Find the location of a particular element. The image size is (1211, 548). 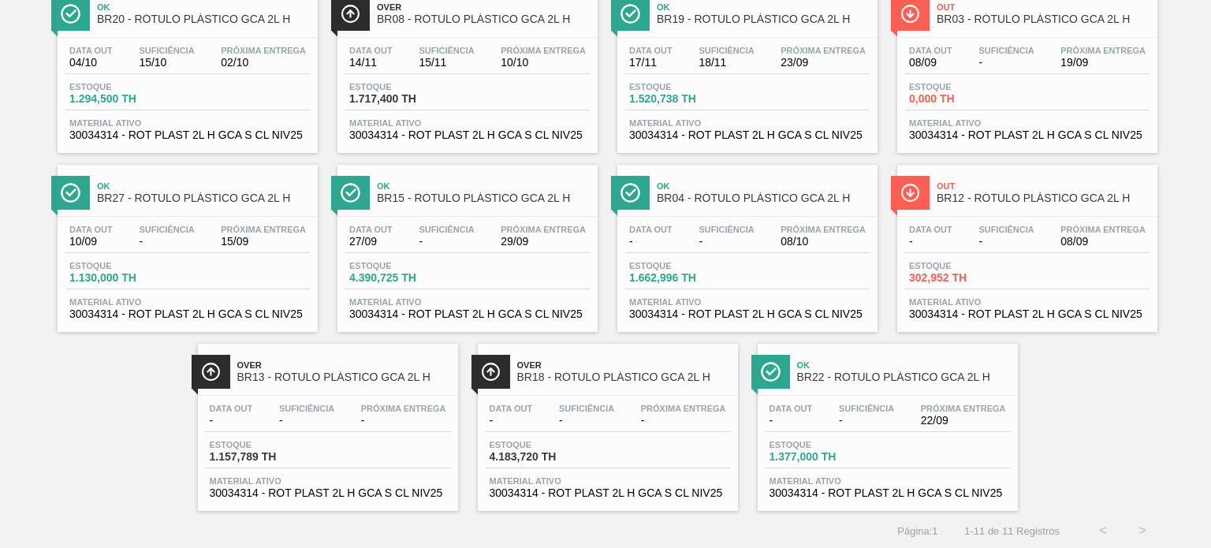

span: 08/10 is located at coordinates (823, 241).